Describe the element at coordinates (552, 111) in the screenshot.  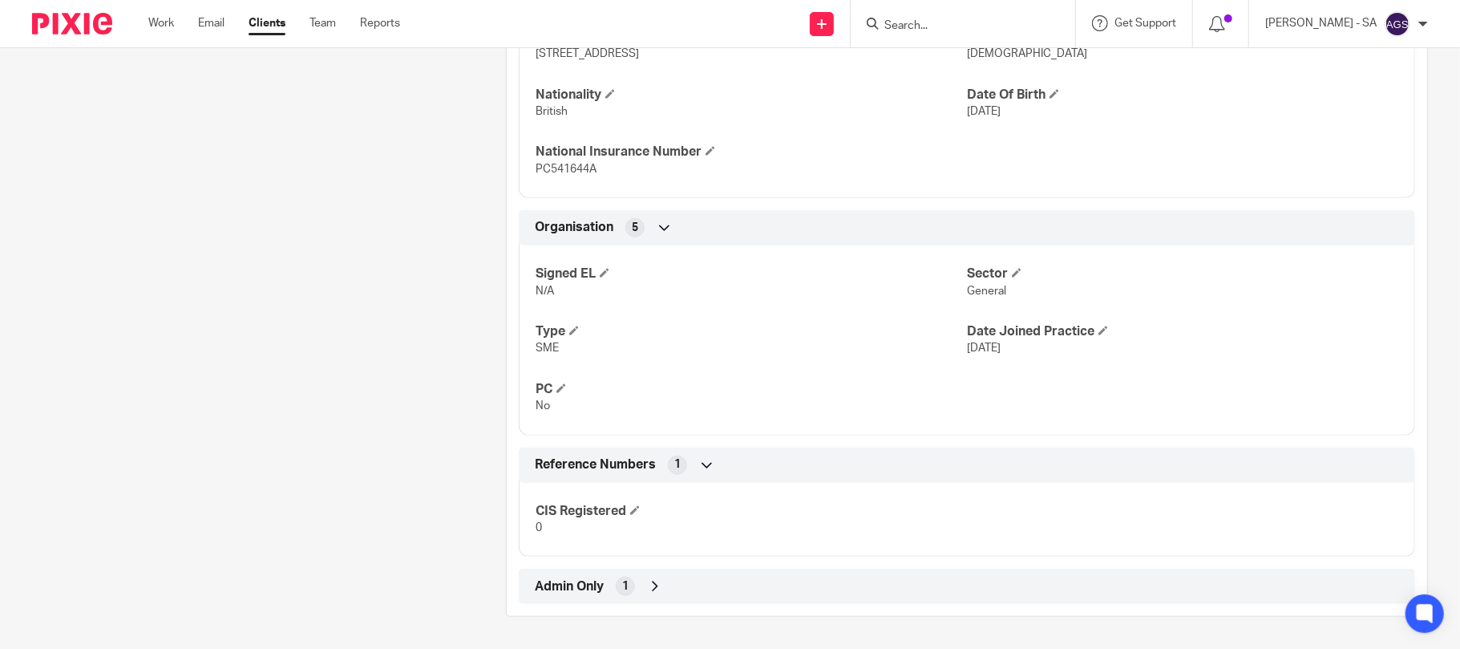
I see `span: British` at that location.